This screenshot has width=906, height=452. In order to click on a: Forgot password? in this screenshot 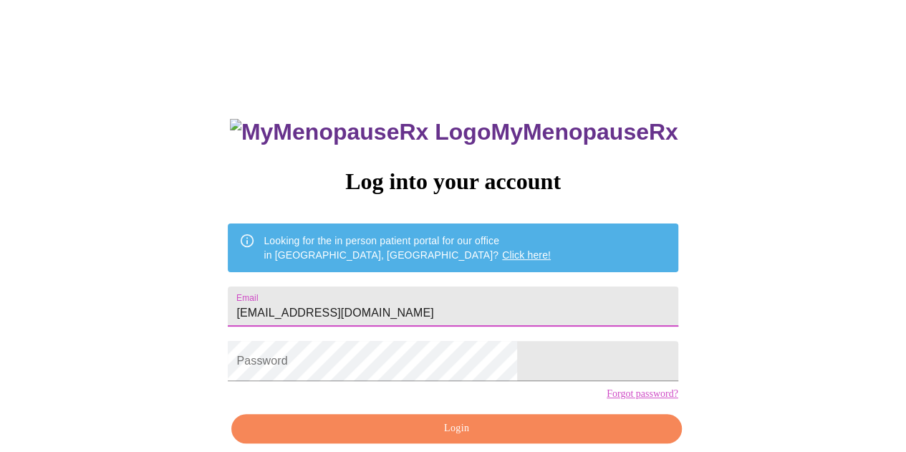, I will do `click(642, 394)`.